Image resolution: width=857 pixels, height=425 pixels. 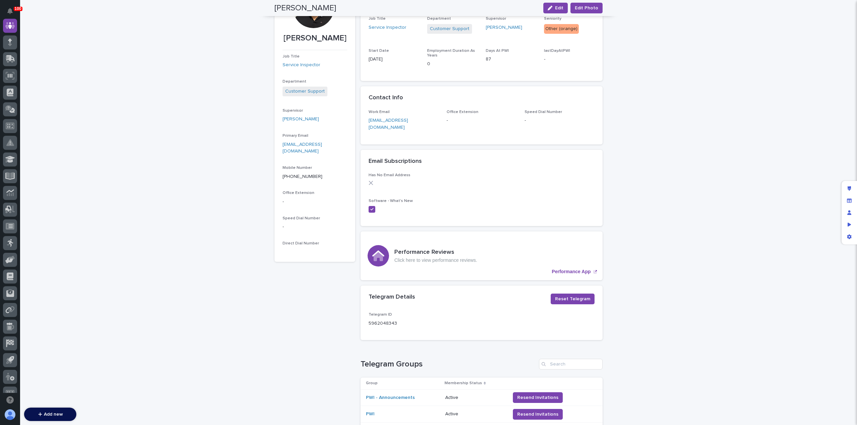 What do you see at coordinates (849, 213) in the screenshot?
I see `div: Manage users` at bounding box center [849, 213].